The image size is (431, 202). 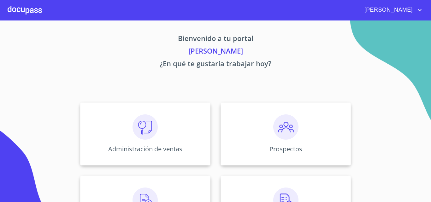 I want to click on p: Administración de ventas, so click(x=145, y=149).